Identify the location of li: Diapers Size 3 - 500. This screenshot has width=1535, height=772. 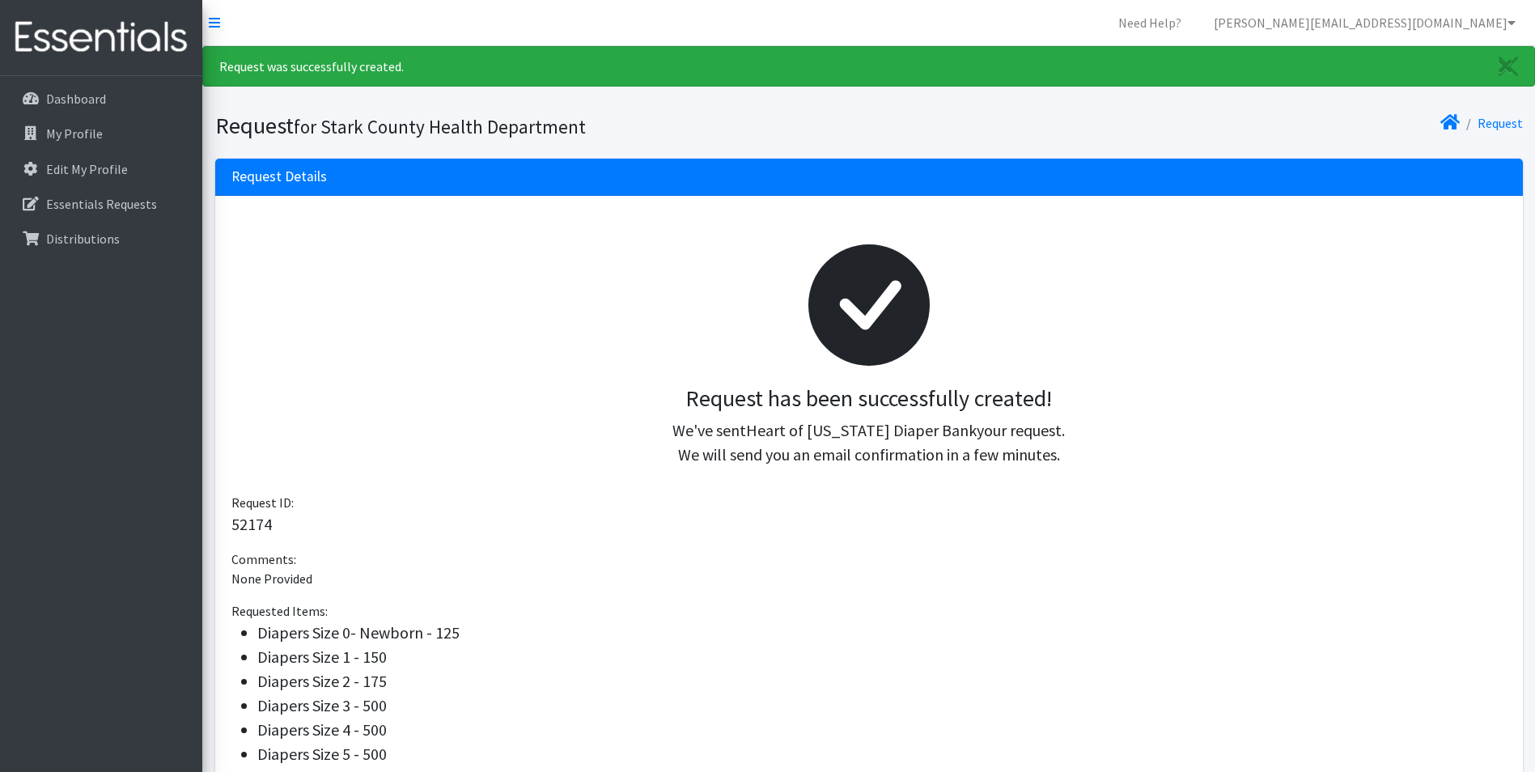
(882, 706).